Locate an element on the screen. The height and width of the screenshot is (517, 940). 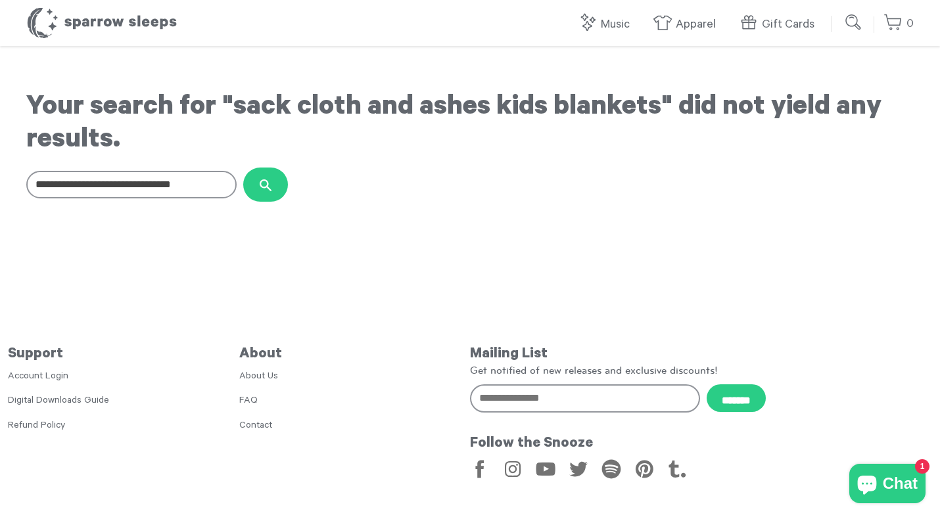
h5: Mailing List is located at coordinates (701, 355).